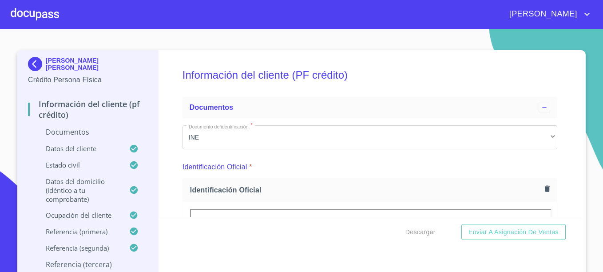 Image resolution: width=603 pixels, height=272 pixels. What do you see at coordinates (420, 232) in the screenshot?
I see `span: Descargar` at bounding box center [420, 232].